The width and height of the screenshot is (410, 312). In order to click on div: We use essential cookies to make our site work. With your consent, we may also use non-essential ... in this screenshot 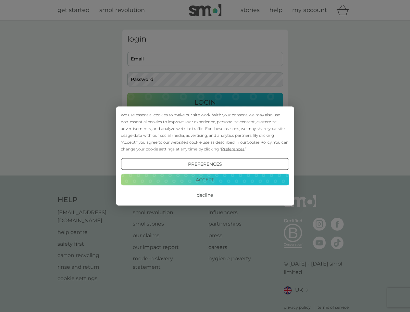, I will do `click(205, 132)`.